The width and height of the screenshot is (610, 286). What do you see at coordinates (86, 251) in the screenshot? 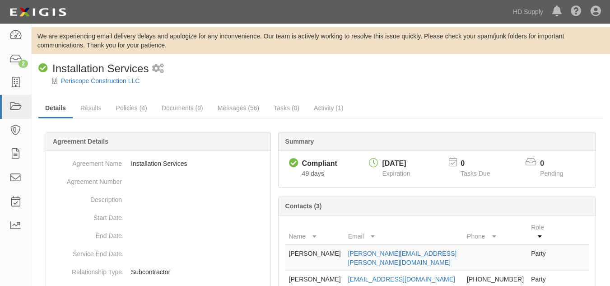
I see `dt: Service End Date` at bounding box center [86, 251].